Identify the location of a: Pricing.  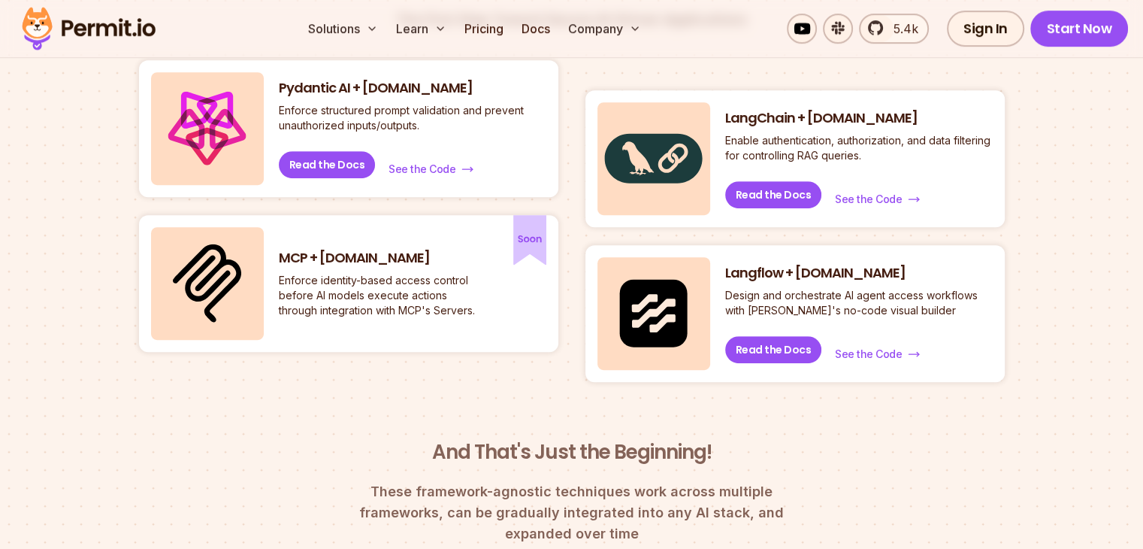
(484, 29).